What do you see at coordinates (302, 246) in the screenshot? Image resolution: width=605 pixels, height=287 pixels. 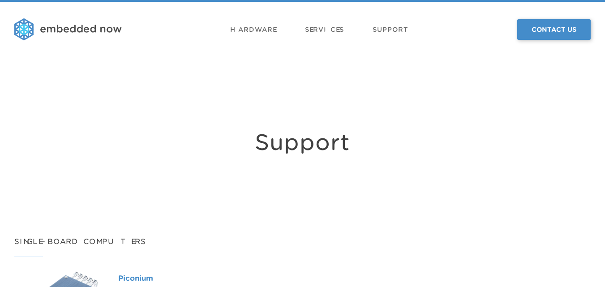 I see `h2: Single-Board Computers` at bounding box center [302, 246].